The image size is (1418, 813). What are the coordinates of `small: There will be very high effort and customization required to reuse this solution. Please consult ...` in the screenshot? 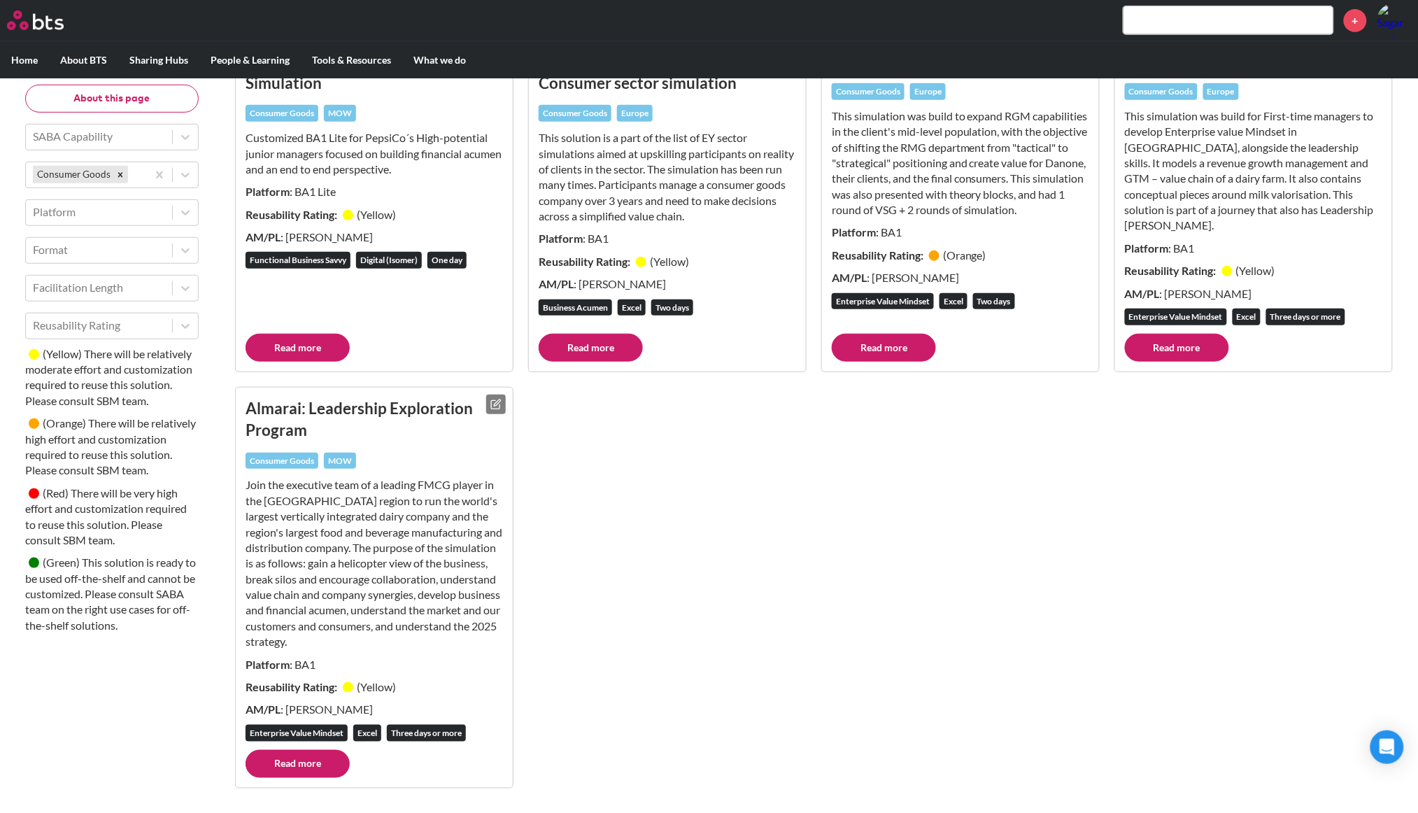 It's located at (106, 515).